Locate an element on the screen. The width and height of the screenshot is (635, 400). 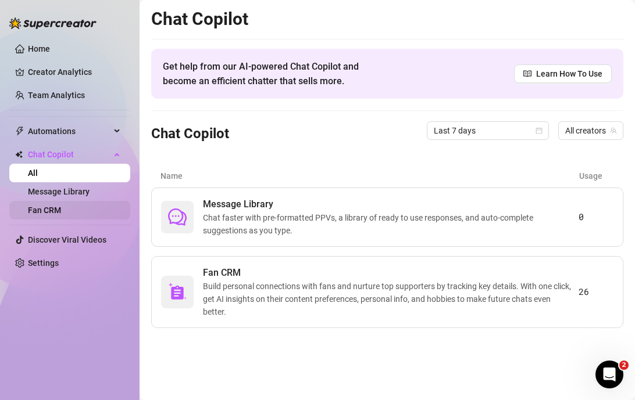
span: calendar is located at coordinates (539, 131).